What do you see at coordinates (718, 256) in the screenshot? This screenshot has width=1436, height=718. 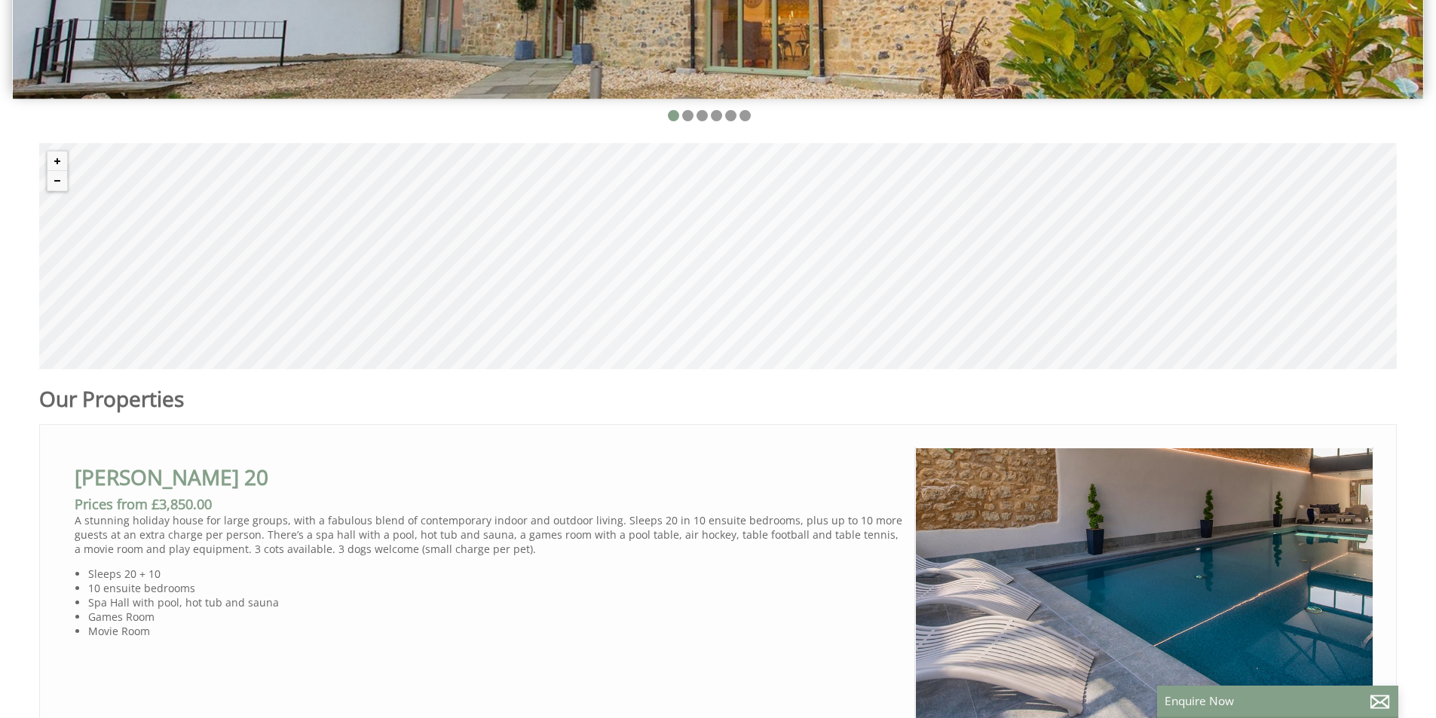 I see `canvas: Map` at bounding box center [718, 256].